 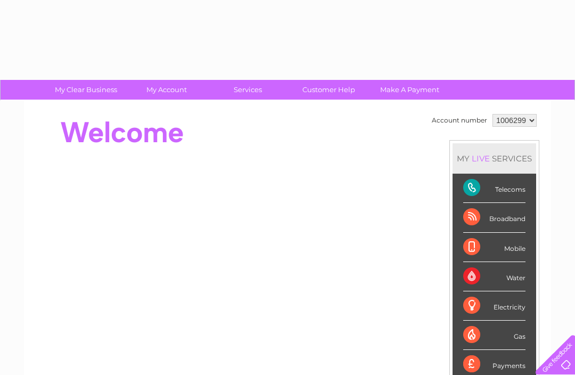 I want to click on a: My Account, so click(x=167, y=89).